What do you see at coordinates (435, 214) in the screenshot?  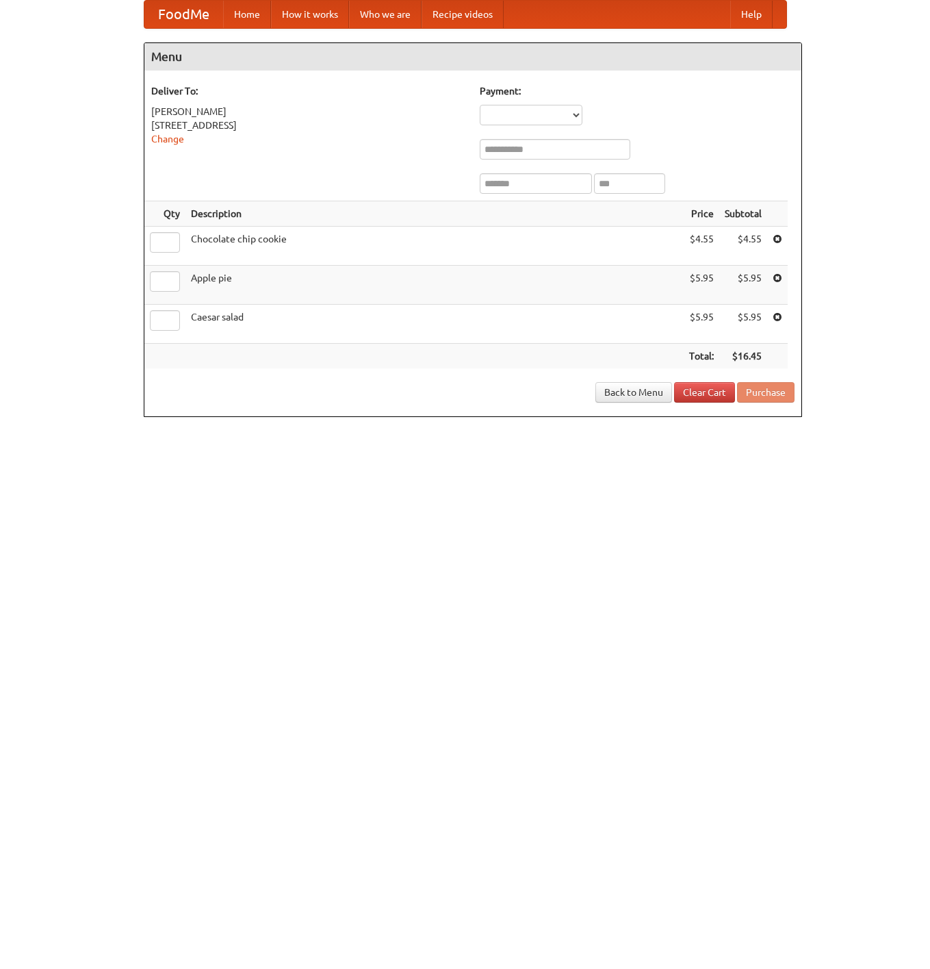 I see `th: Description` at bounding box center [435, 214].